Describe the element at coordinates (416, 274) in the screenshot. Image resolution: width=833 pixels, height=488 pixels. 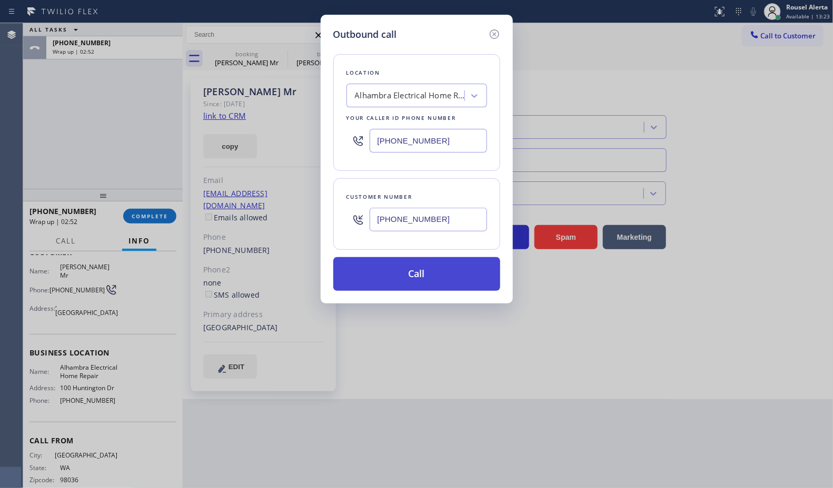
I see `button: Call` at that location.